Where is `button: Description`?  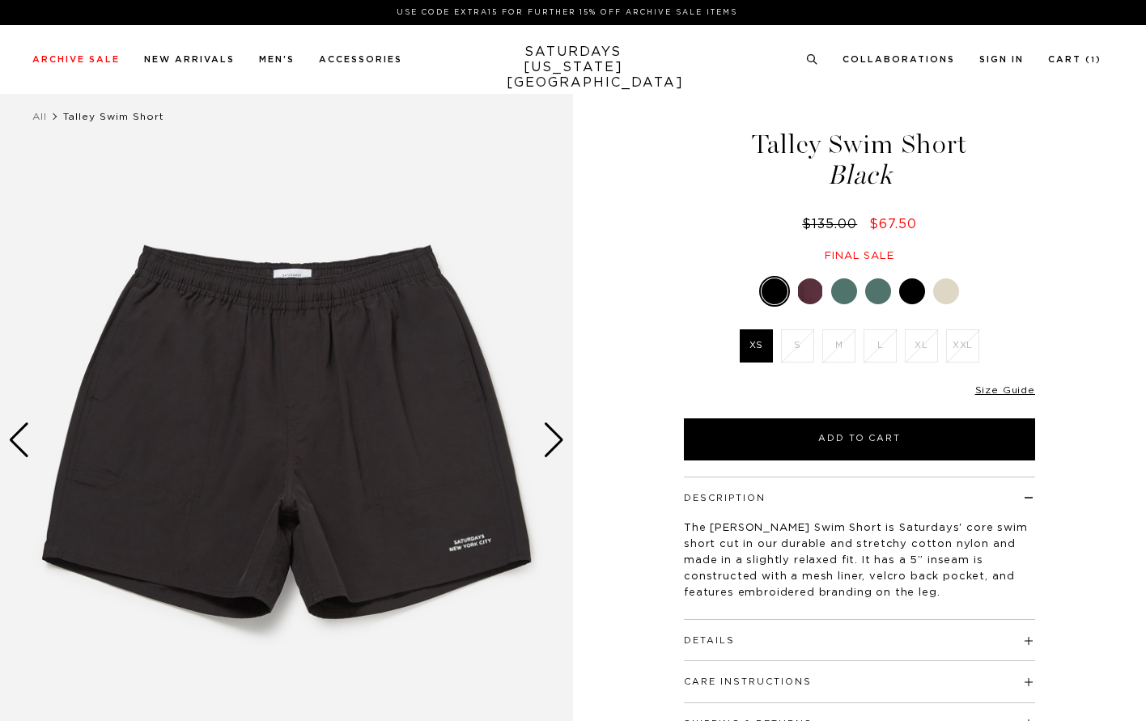
button: Description is located at coordinates (725, 498).